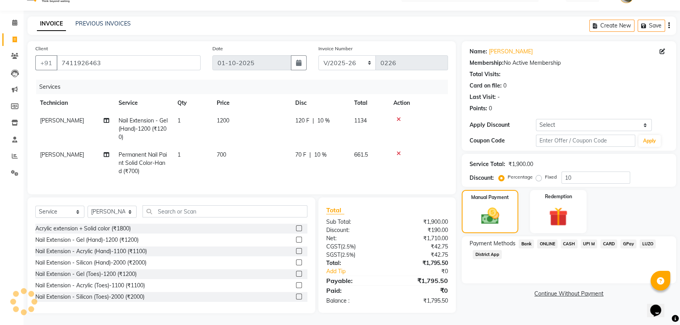 Image resolution: width=680 pixels, height=325 pixels. What do you see at coordinates (46, 63) in the screenshot?
I see `button: +91` at bounding box center [46, 63].